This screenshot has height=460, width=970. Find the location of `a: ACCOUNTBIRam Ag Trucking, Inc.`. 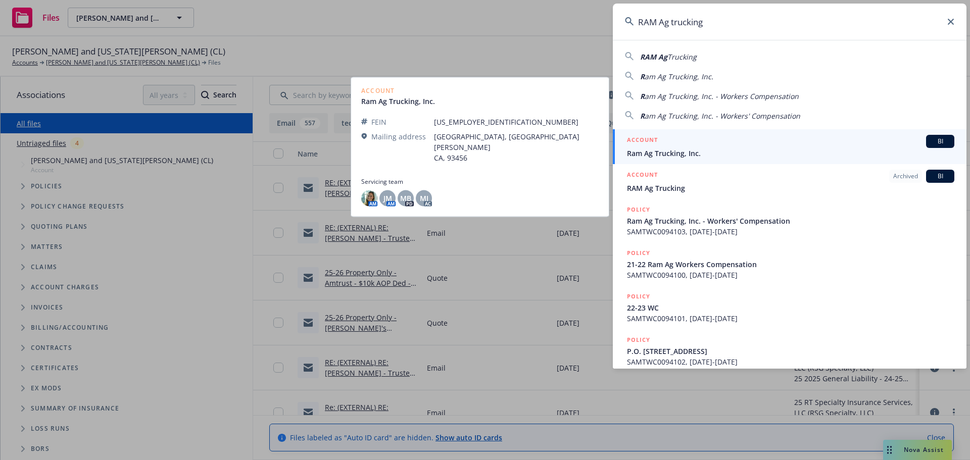

a: ACCOUNTBIRam Ag Trucking, Inc. is located at coordinates (790, 147).